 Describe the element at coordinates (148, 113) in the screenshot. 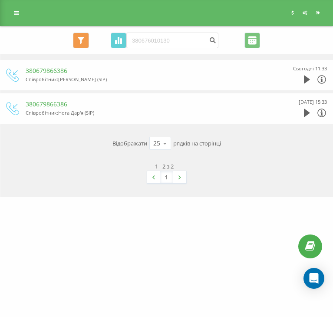

I see `div: Співробітник : Нога Дар'я (SIP)` at that location.